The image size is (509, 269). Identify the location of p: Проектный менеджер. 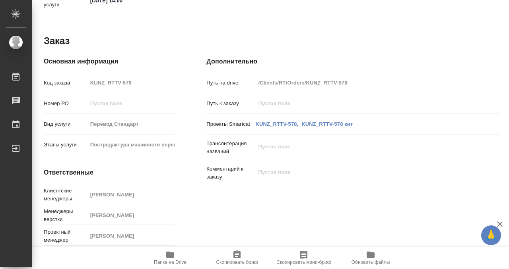
(66, 236).